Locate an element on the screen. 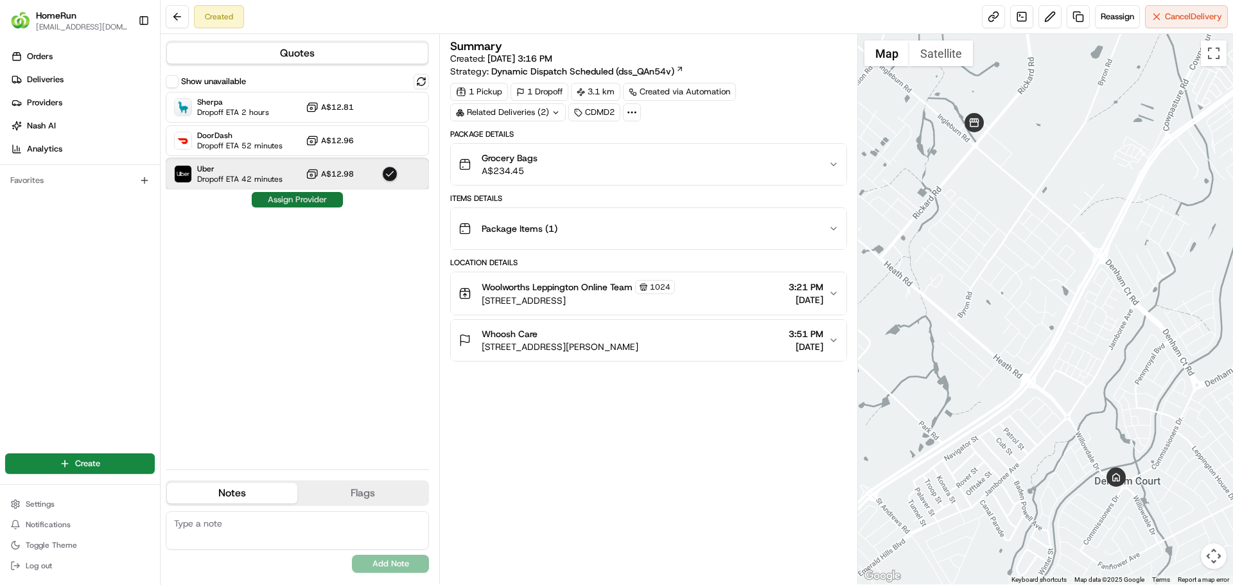 This screenshot has height=585, width=1233. button: Keyboard shortcuts is located at coordinates (1039, 580).